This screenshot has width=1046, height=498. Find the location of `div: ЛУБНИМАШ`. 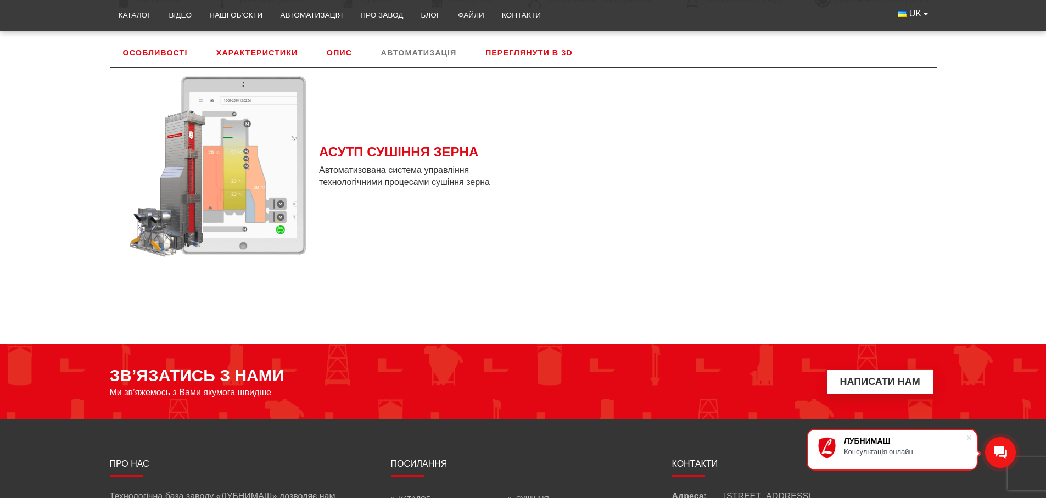

div: ЛУБНИМАШ is located at coordinates (905, 441).